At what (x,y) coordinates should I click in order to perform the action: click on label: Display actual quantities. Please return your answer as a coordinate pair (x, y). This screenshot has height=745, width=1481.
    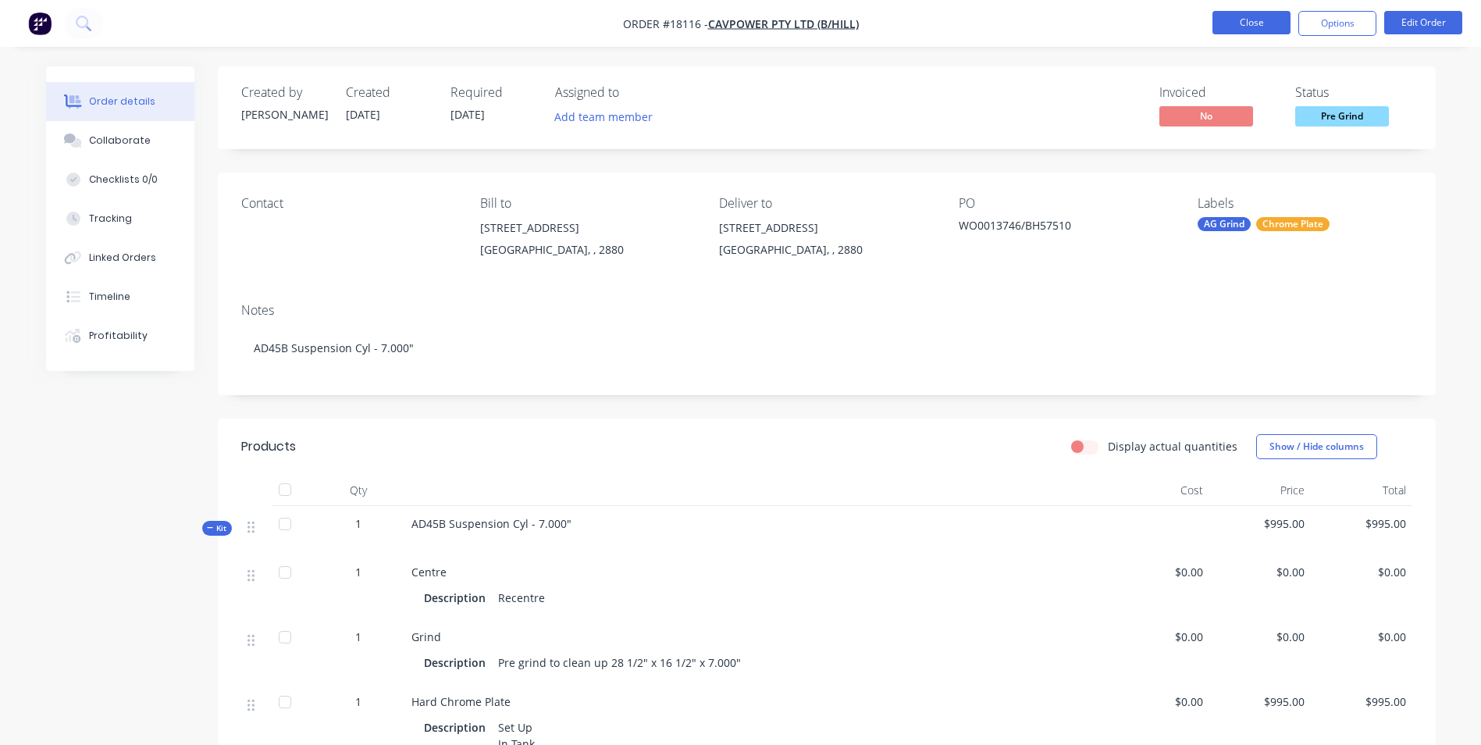
    Looking at the image, I should click on (1172, 446).